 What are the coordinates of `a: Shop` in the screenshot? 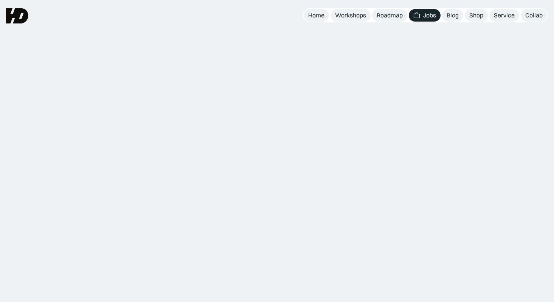 It's located at (476, 15).